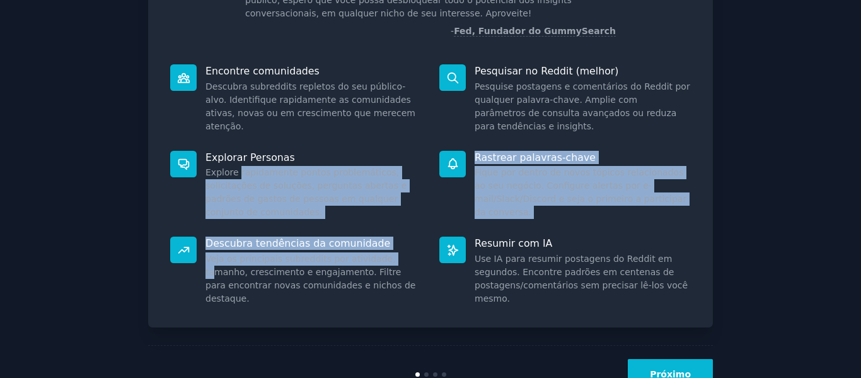 The image size is (861, 378). I want to click on font: Pesquise postagens e comentários do Reddit por qualquer palavra-chave. Amplie com parâmetros de c..., so click(583, 106).